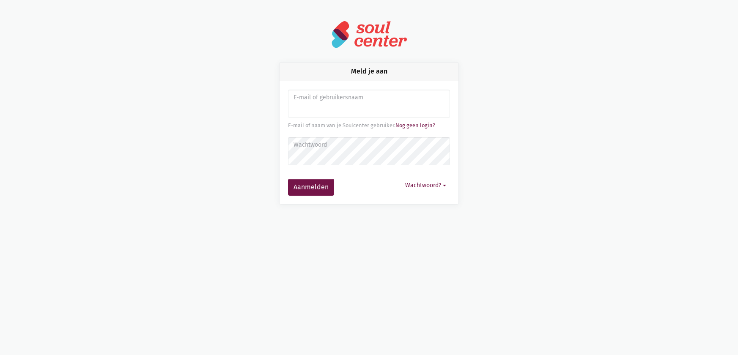 The width and height of the screenshot is (738, 355). Describe the element at coordinates (369, 145) in the screenshot. I see `label: Wachtwoord` at that location.